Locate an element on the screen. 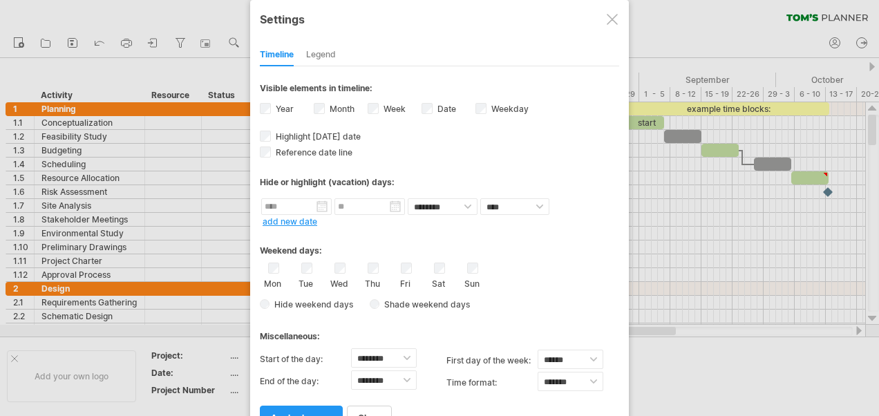  label: Month is located at coordinates (341, 109).